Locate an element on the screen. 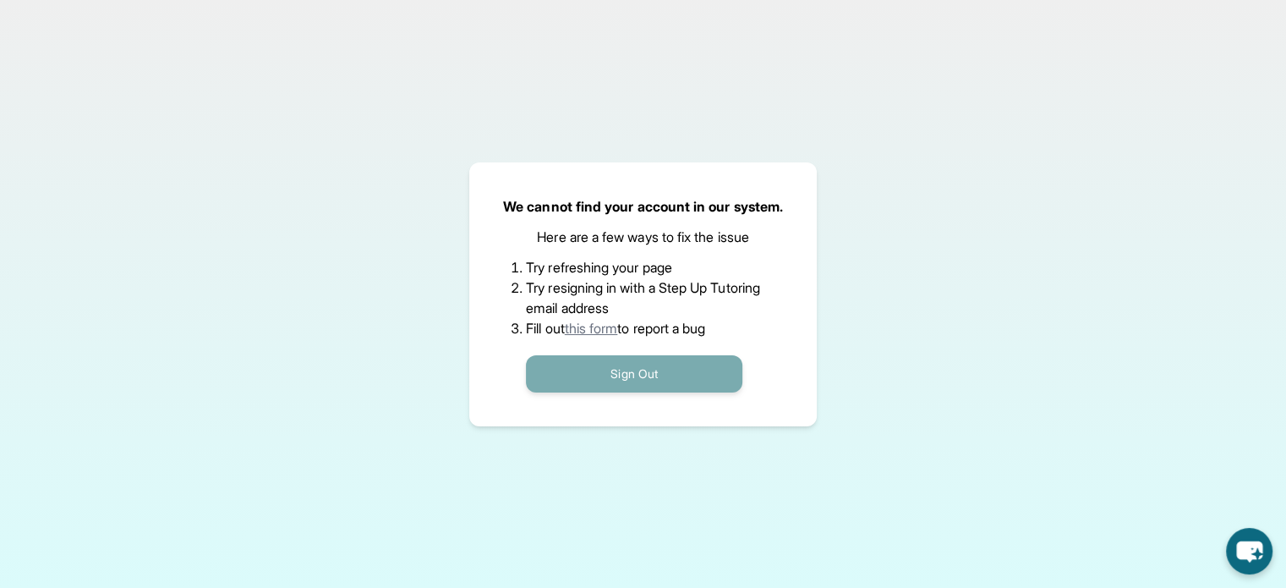  button: Sign Out is located at coordinates (634, 374).